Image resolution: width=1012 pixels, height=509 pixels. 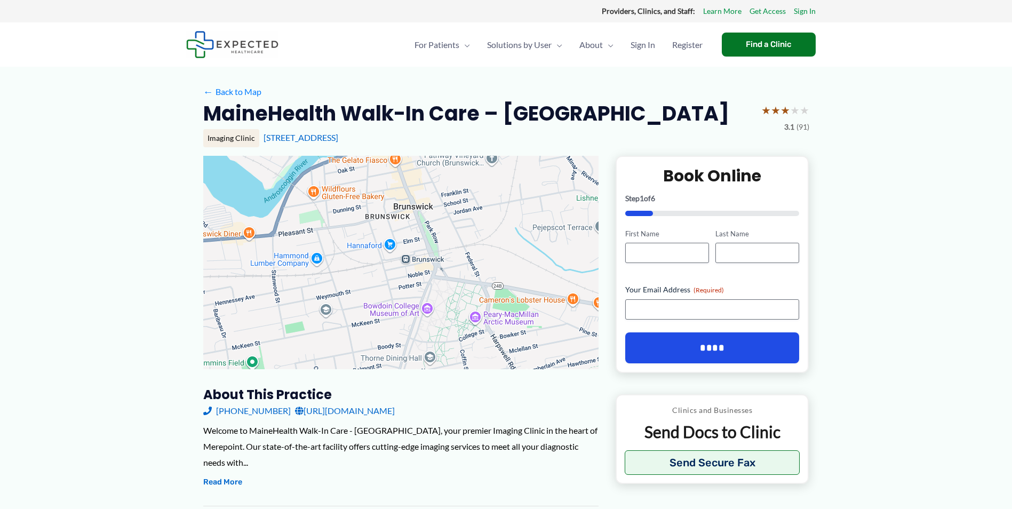 What do you see at coordinates (232, 92) in the screenshot?
I see `a: ←Back to Map` at bounding box center [232, 92].